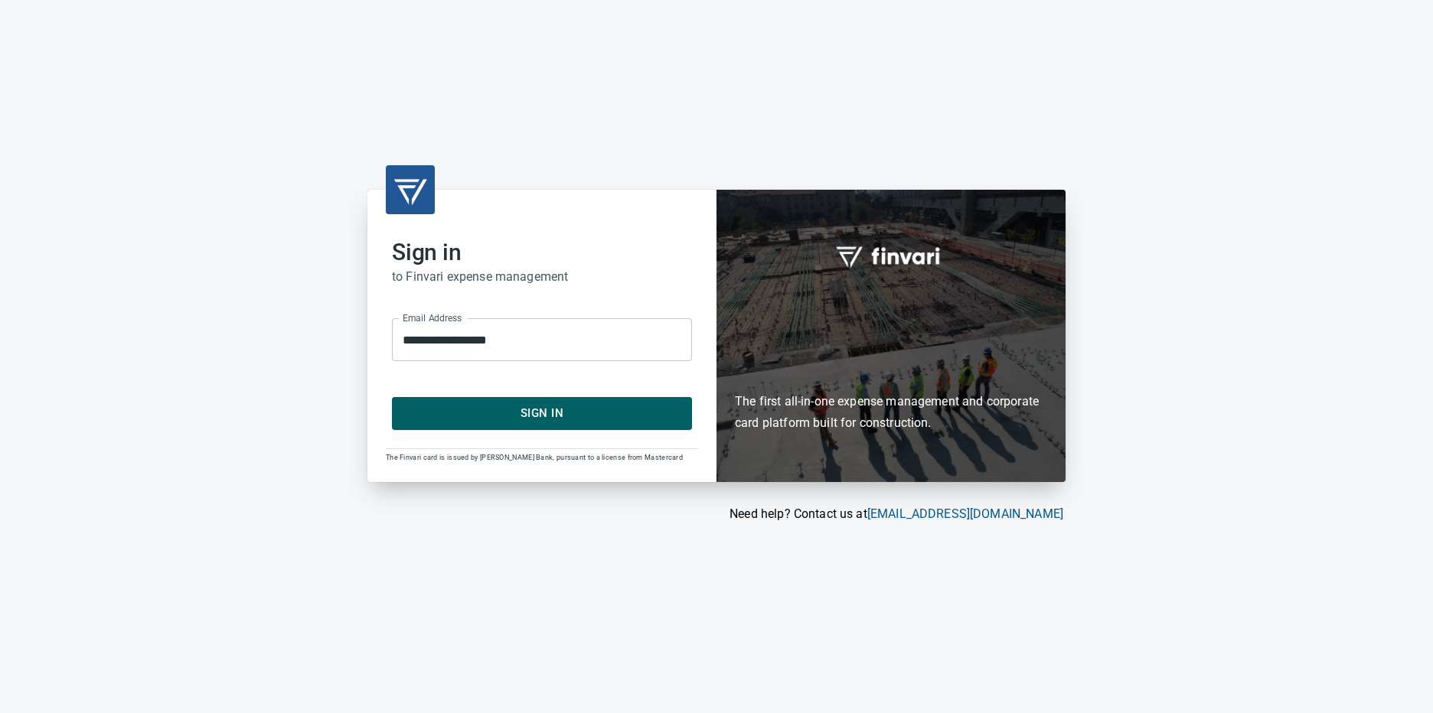 The image size is (1433, 713). What do you see at coordinates (542, 253) in the screenshot?
I see `h2: Sign in` at bounding box center [542, 253].